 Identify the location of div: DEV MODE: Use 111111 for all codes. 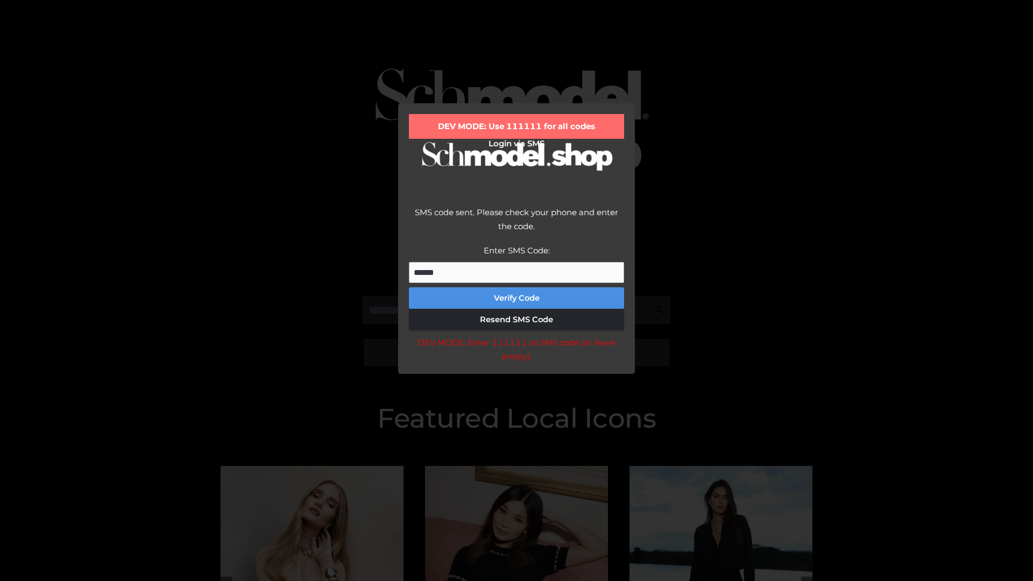
(516, 126).